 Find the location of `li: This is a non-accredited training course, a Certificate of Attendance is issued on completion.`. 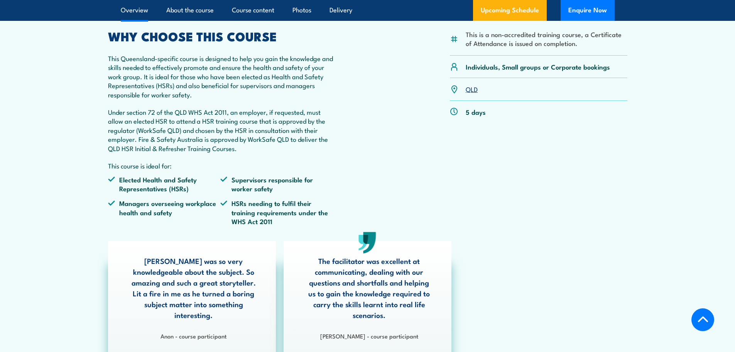

li: This is a non-accredited training course, a Certificate of Attendance is issued on completion. is located at coordinates (547, 39).